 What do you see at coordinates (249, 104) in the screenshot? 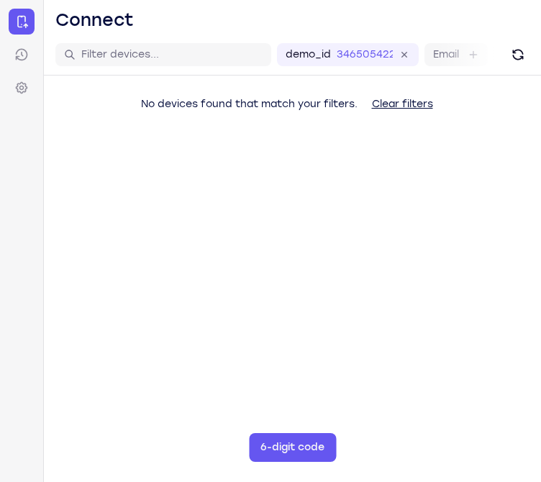
I see `span: No devices found that match your filters.` at bounding box center [249, 104].